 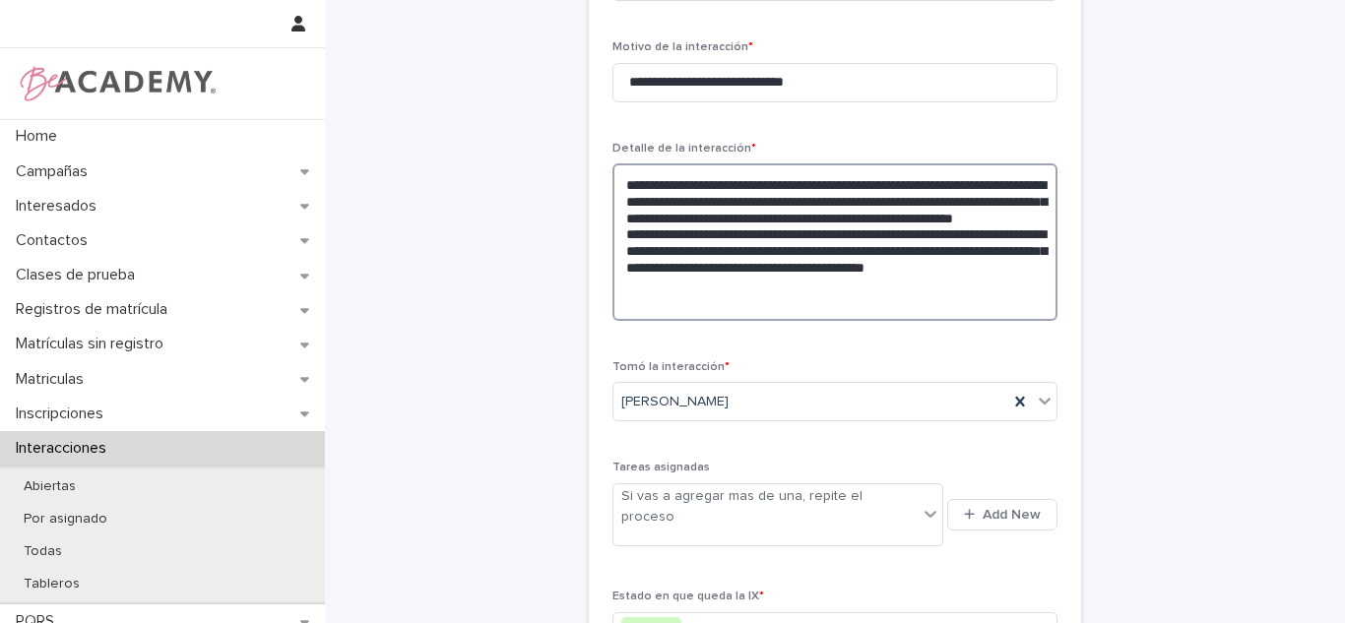 What do you see at coordinates (49, 487) in the screenshot?
I see `p: Abiertas` at bounding box center [49, 487].